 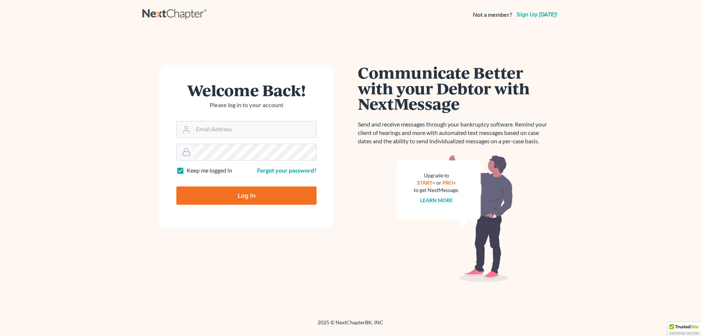 What do you see at coordinates (439, 182) in the screenshot?
I see `span: or` at bounding box center [439, 182].